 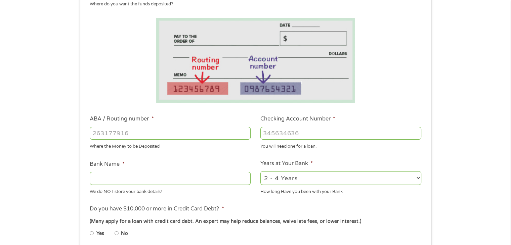 I want to click on div: Where the Money to be Deposited, so click(x=170, y=145).